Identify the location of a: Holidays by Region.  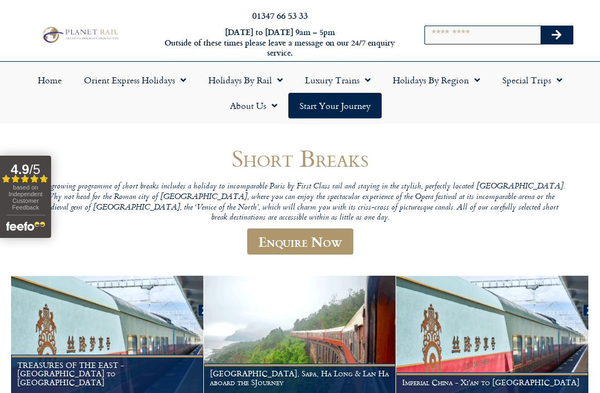
(436, 80).